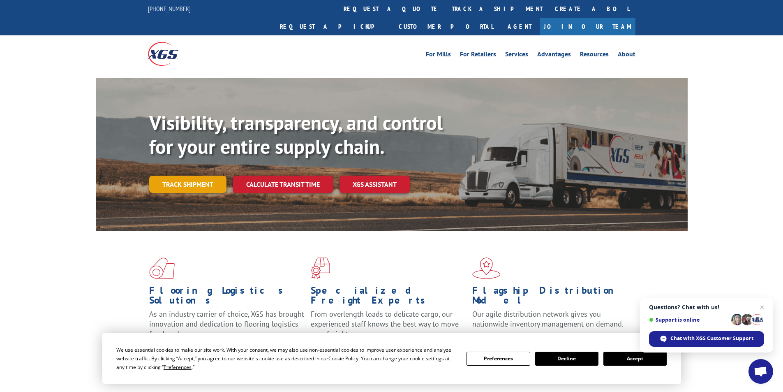  Describe the element at coordinates (550, 297) in the screenshot. I see `h1: Flagship Distribution Model` at that location.